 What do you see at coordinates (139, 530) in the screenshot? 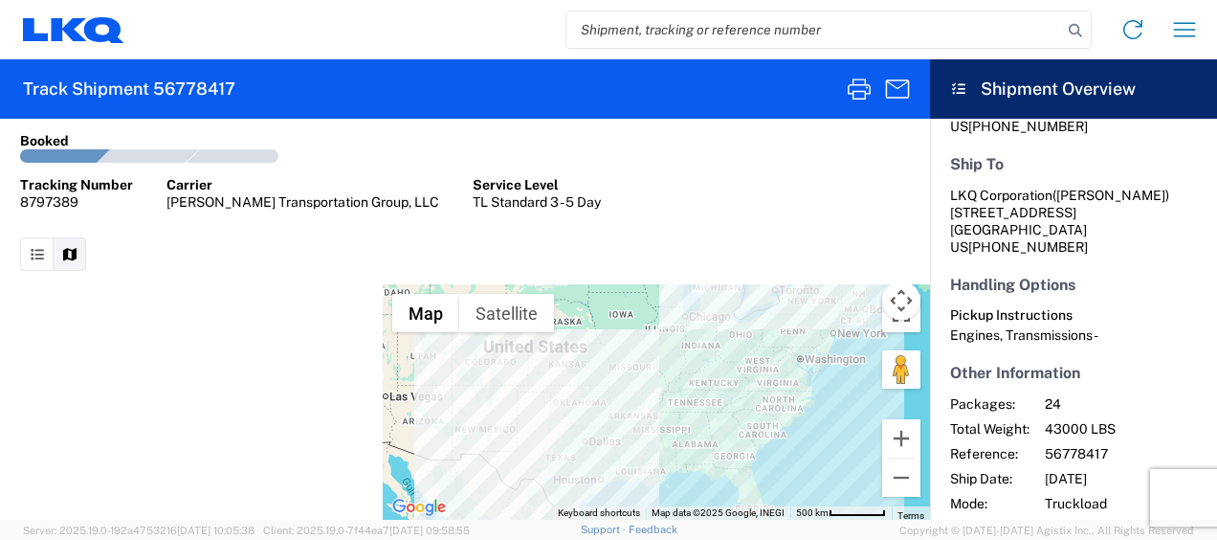
I see `span: Server: 2025.19.0-192a4753216` at bounding box center [139, 530].